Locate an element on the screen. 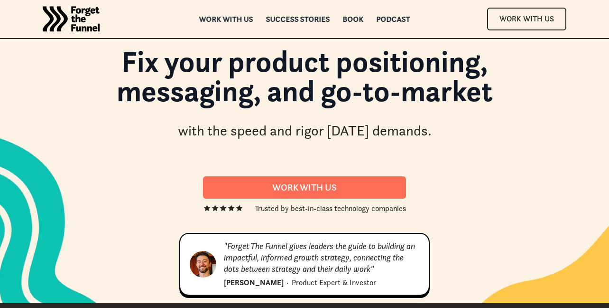 Image resolution: width=609 pixels, height=308 pixels. div: Work With us is located at coordinates (305, 187).